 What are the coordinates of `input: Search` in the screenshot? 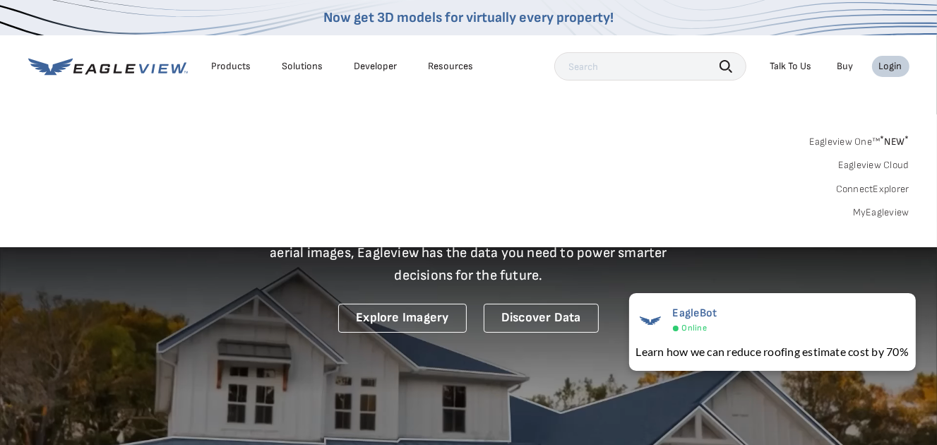 It's located at (650, 66).